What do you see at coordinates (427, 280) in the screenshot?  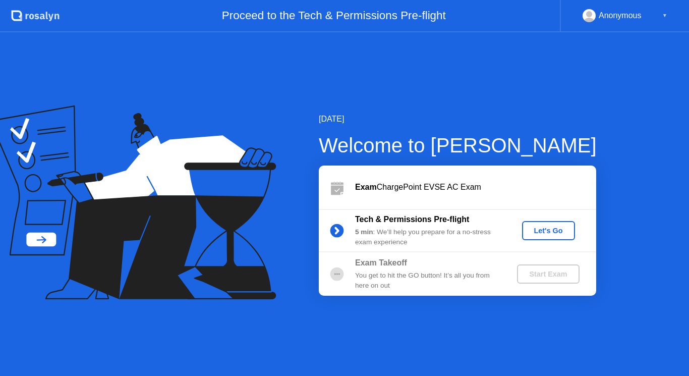 I see `div: You get to hit the GO button! It’s all you from here on out` at bounding box center [427, 280].